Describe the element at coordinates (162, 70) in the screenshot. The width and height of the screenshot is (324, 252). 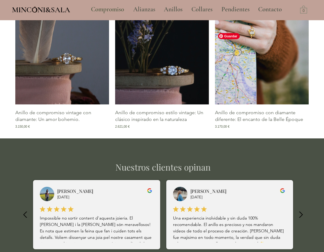
I see `div: Galería de Anillo de compromiso estilo vintage: Un clásico inspirado en la naturaleza` at that location.